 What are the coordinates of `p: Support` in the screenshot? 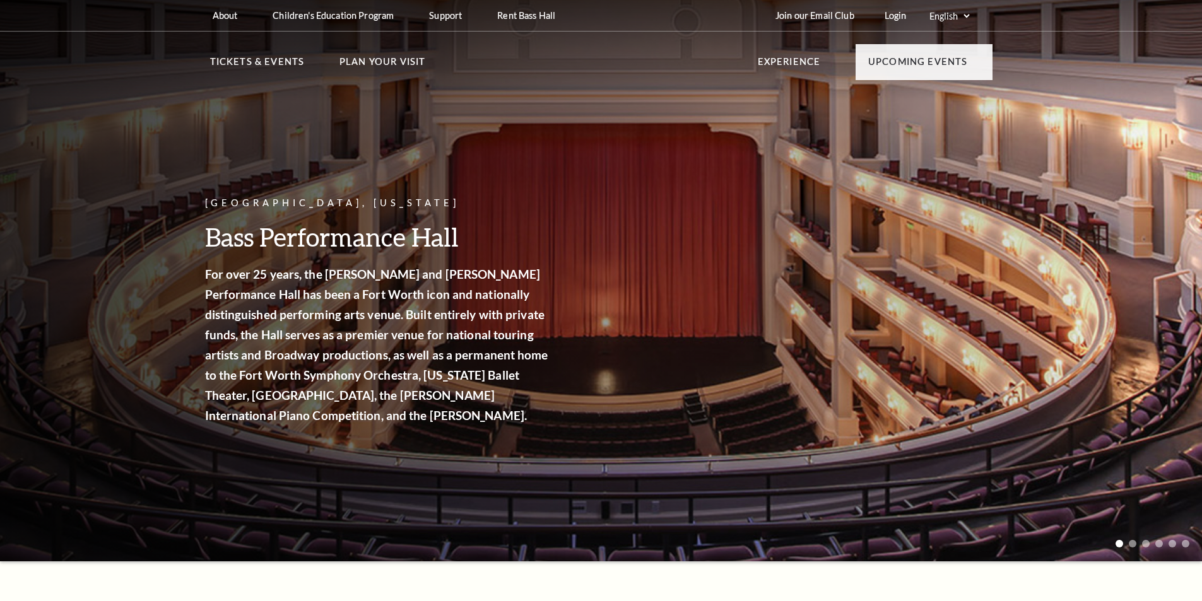 It's located at (446, 15).